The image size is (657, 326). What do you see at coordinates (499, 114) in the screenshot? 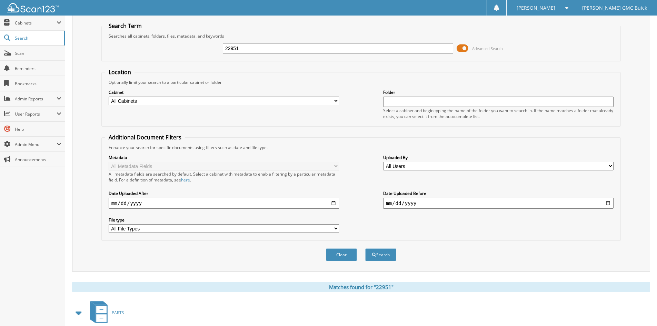
I see `div: Select a cabinet and begin typing the name of the folder you want to search in. If the name match...` at bounding box center [499, 114].